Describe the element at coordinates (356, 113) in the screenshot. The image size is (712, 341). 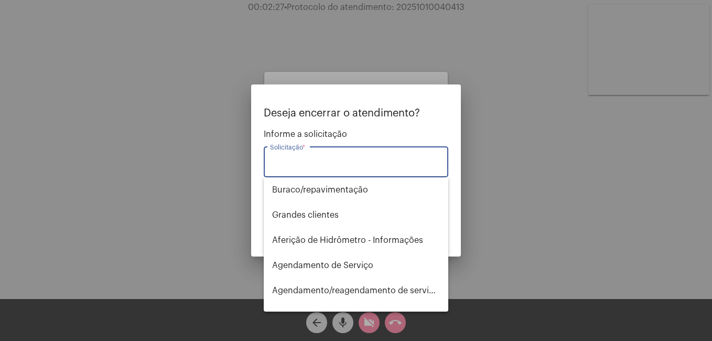
I see `p: Deseja encerrar o atendimento?` at that location.